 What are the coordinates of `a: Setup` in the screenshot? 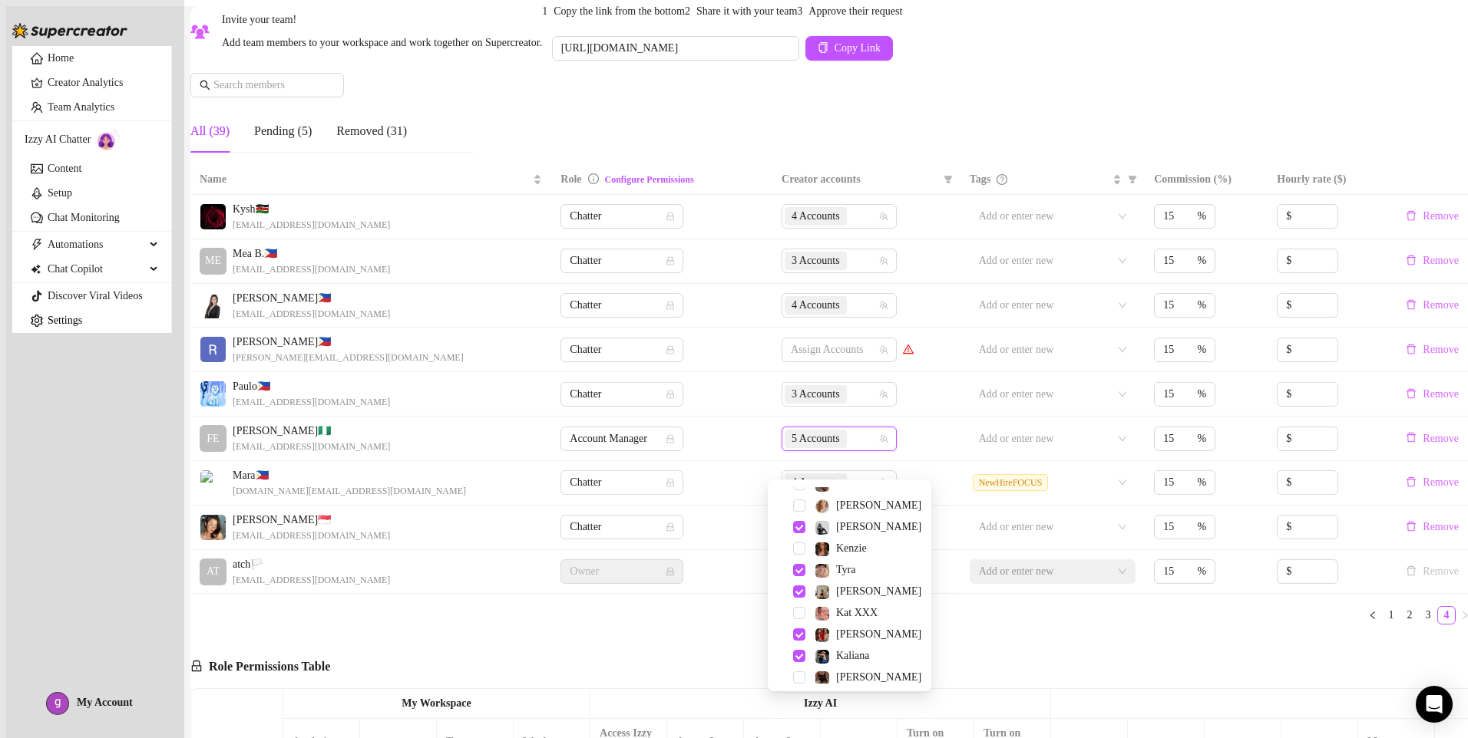 It's located at (60, 193).